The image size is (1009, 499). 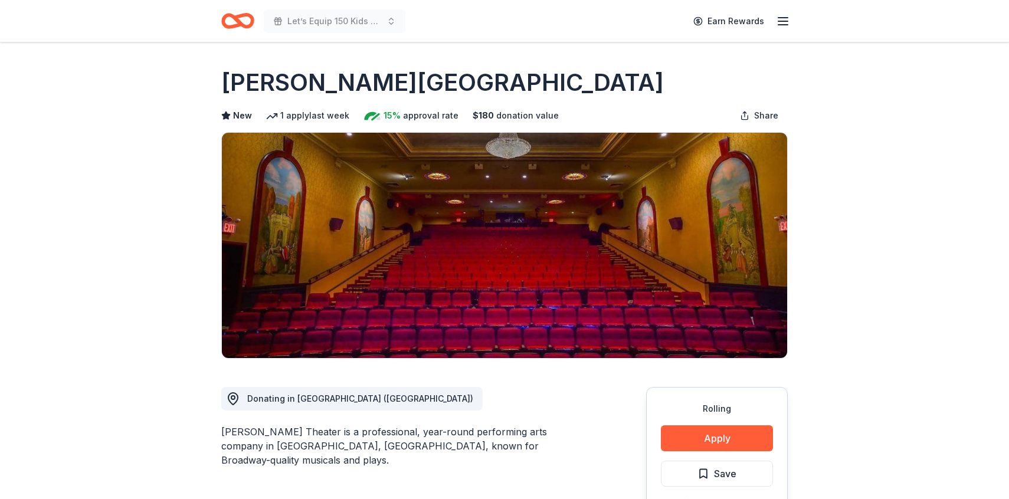 I want to click on span: Let’s Equip 150 Kids with Backpacks, Supplies, and Hope, so click(x=335, y=21).